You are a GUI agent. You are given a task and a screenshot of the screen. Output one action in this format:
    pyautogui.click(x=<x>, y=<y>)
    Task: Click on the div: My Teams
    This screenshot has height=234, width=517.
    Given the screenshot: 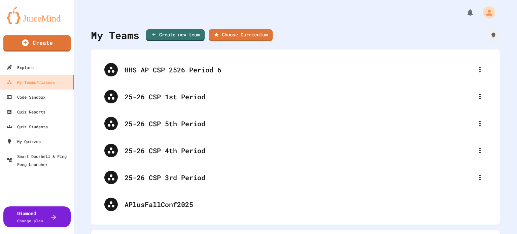 What is the action you would take?
    pyautogui.click(x=115, y=35)
    